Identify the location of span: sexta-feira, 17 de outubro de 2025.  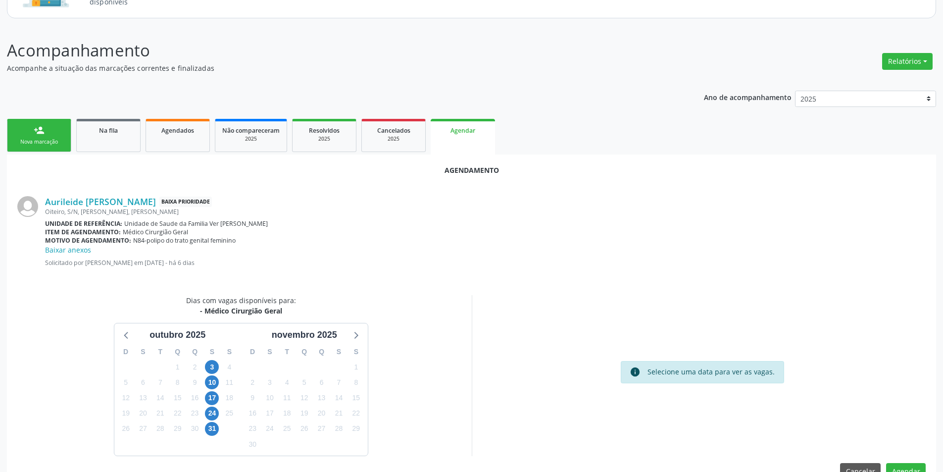
(212, 398).